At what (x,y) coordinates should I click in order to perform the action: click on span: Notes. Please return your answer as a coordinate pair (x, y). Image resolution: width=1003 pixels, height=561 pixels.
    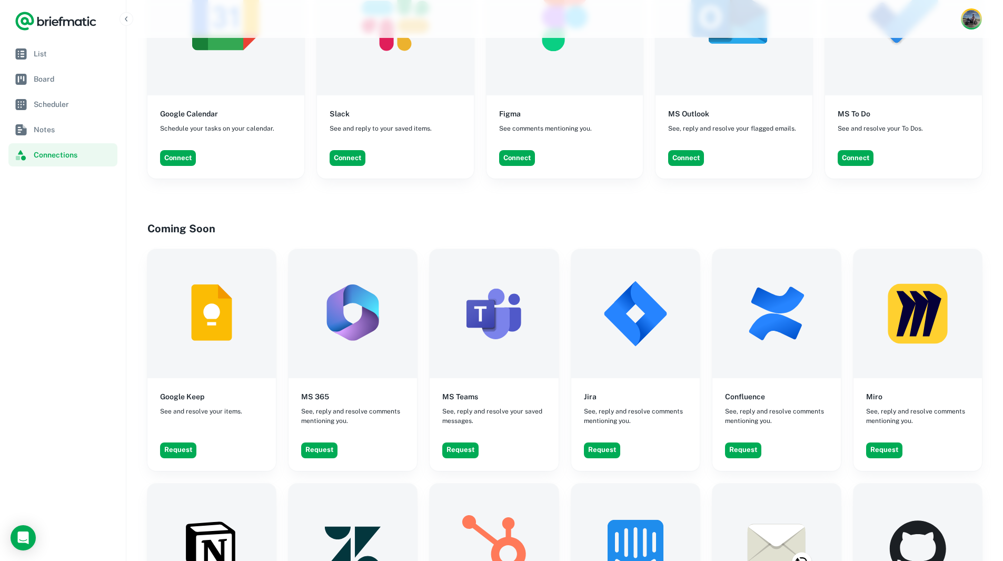
    Looking at the image, I should click on (73, 130).